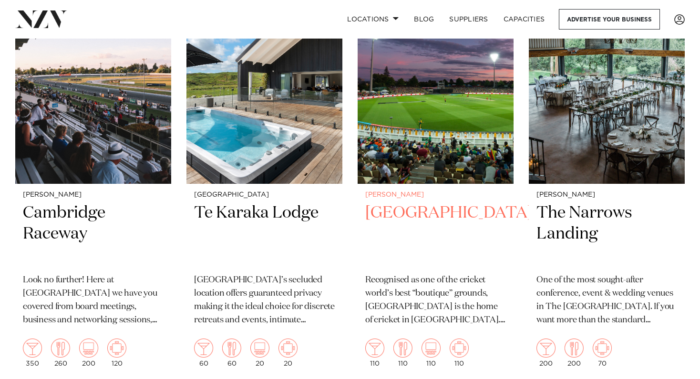 Image resolution: width=700 pixels, height=379 pixels. What do you see at coordinates (609, 19) in the screenshot?
I see `a: Advertise your business` at bounding box center [609, 19].